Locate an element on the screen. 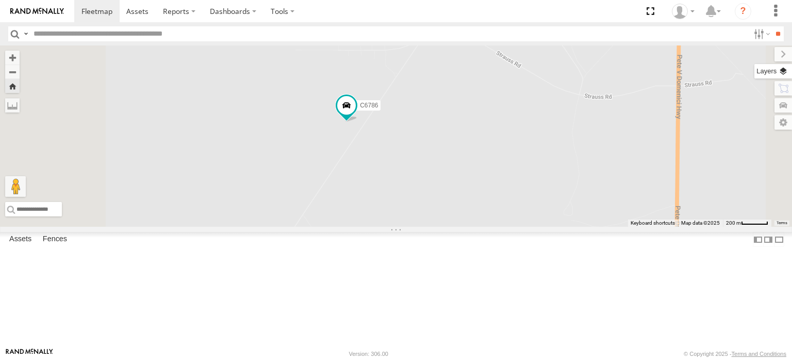 The height and width of the screenshot is (359, 792). span: Map data ©2025 is located at coordinates (701, 222).